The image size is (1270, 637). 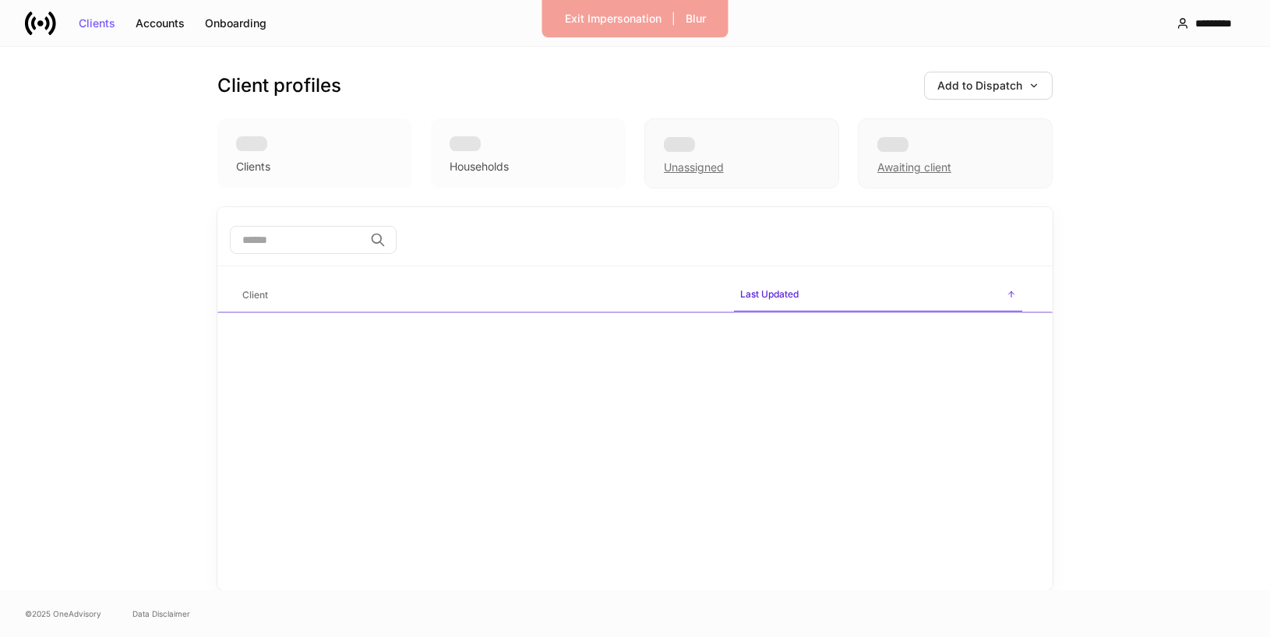 What do you see at coordinates (160, 23) in the screenshot?
I see `div: Accounts` at bounding box center [160, 23].